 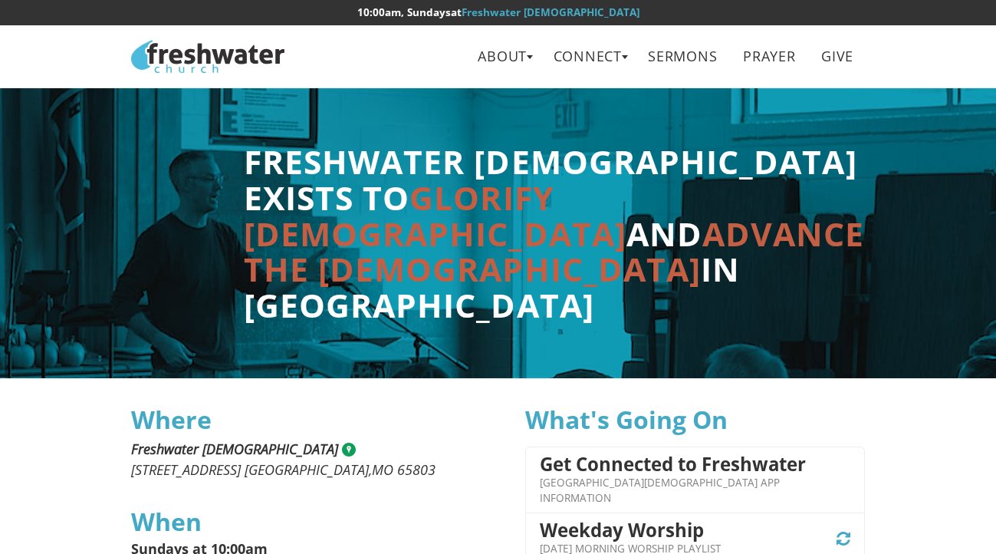 I want to click on time: 10:00am, Sundays, so click(x=404, y=12).